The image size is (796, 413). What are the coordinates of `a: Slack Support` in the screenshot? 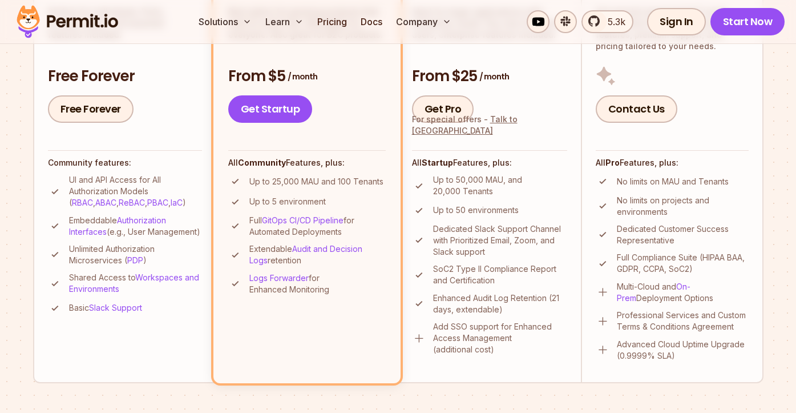 It's located at (115, 307).